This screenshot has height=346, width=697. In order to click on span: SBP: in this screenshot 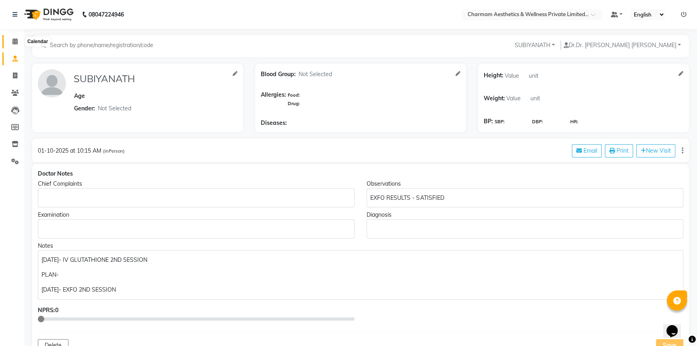, I will do `click(500, 122)`.